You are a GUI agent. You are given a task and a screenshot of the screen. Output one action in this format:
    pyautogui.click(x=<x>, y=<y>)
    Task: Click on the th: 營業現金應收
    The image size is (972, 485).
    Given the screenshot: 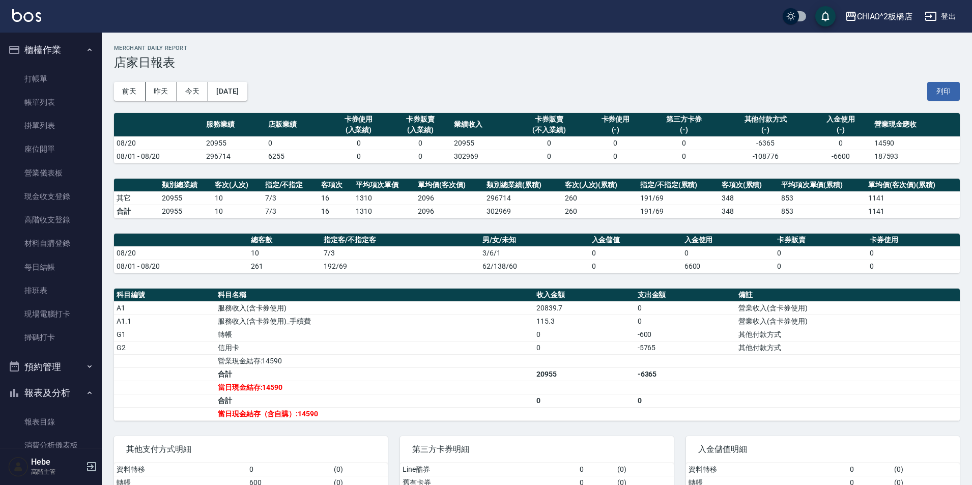 What is the action you would take?
    pyautogui.click(x=915, y=125)
    